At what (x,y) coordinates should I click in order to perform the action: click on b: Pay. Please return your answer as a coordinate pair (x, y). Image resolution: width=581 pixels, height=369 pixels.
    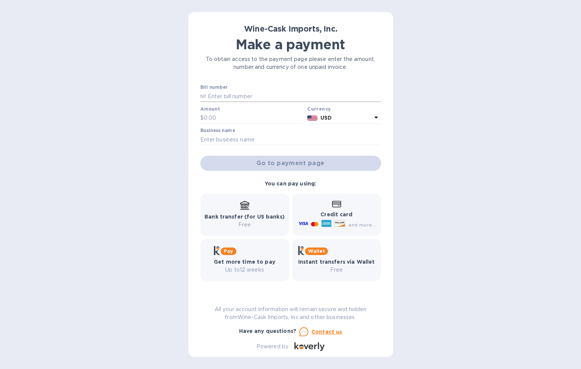
    Looking at the image, I should click on (228, 251).